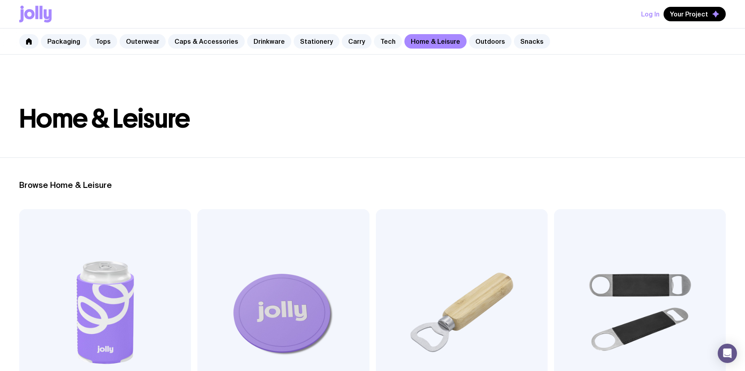 Image resolution: width=745 pixels, height=371 pixels. Describe the element at coordinates (689, 14) in the screenshot. I see `span: Your Project` at that location.